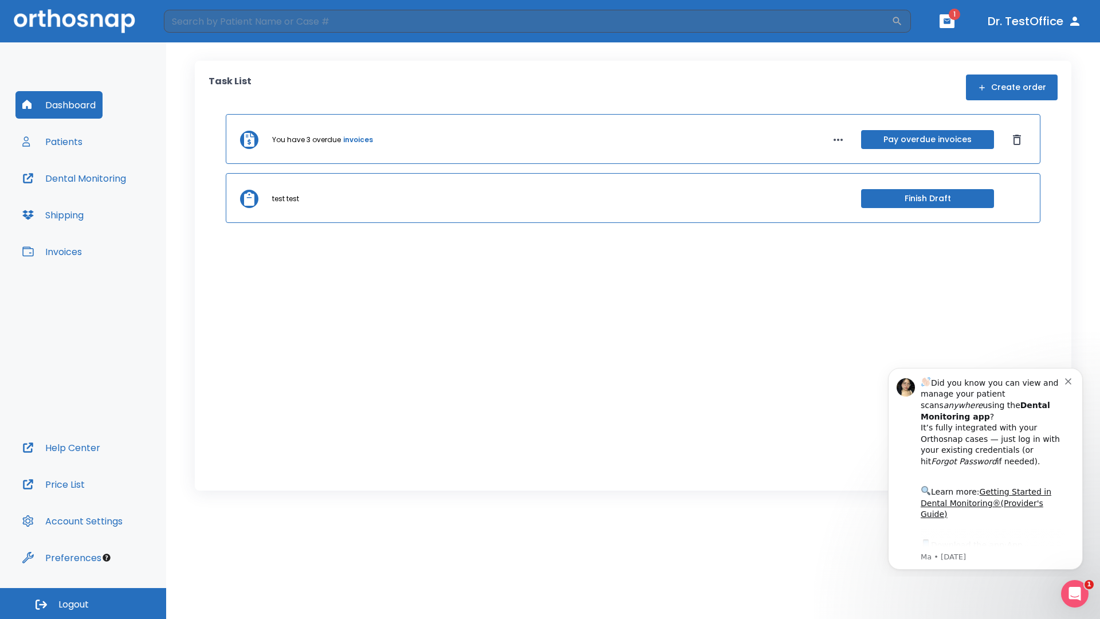  What do you see at coordinates (52, 251) in the screenshot?
I see `a: Invoices` at bounding box center [52, 251].